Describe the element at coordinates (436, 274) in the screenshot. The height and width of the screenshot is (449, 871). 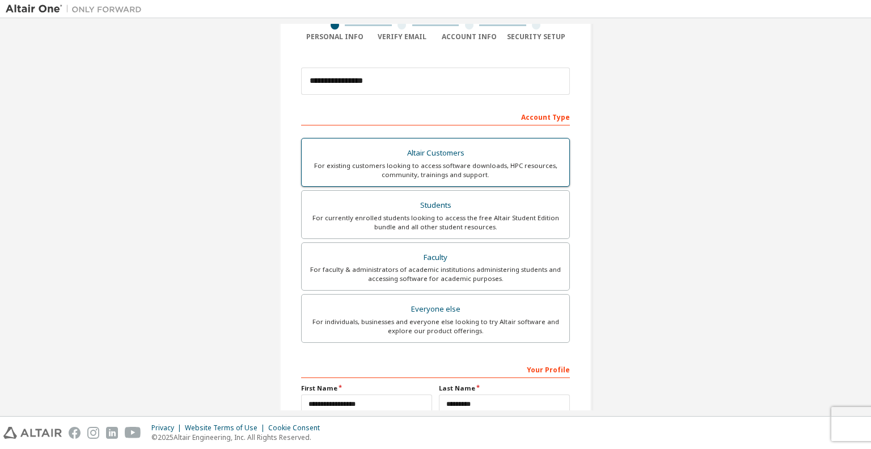
I see `div: For faculty & administrators of academic institutions administering students and accessing softwa...` at that location.